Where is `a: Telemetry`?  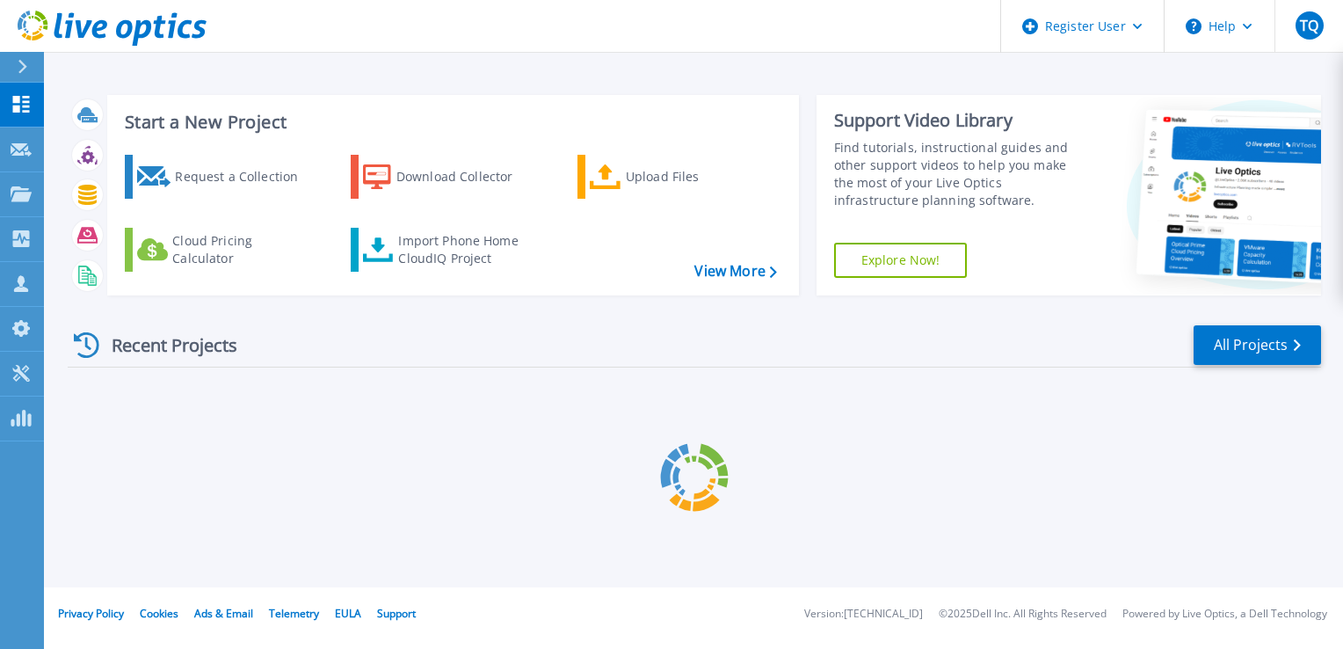 a: Telemetry is located at coordinates (294, 613).